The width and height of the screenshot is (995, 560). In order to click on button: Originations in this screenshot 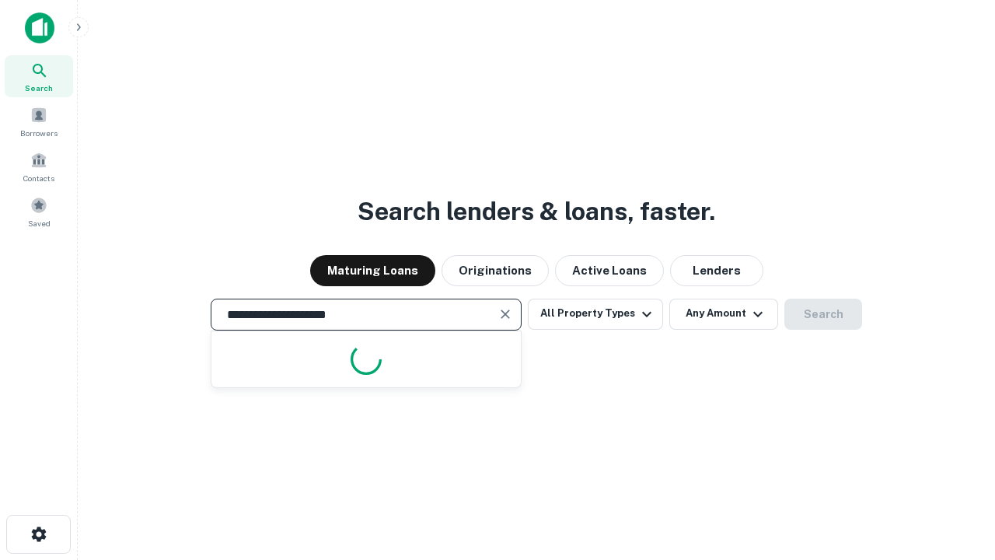, I will do `click(495, 271)`.